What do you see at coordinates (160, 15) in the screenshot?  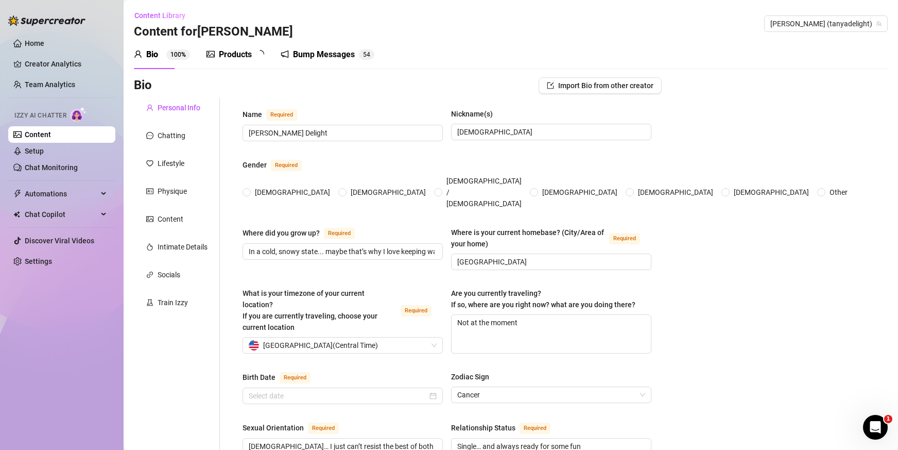 I see `span: Content Library` at bounding box center [160, 15].